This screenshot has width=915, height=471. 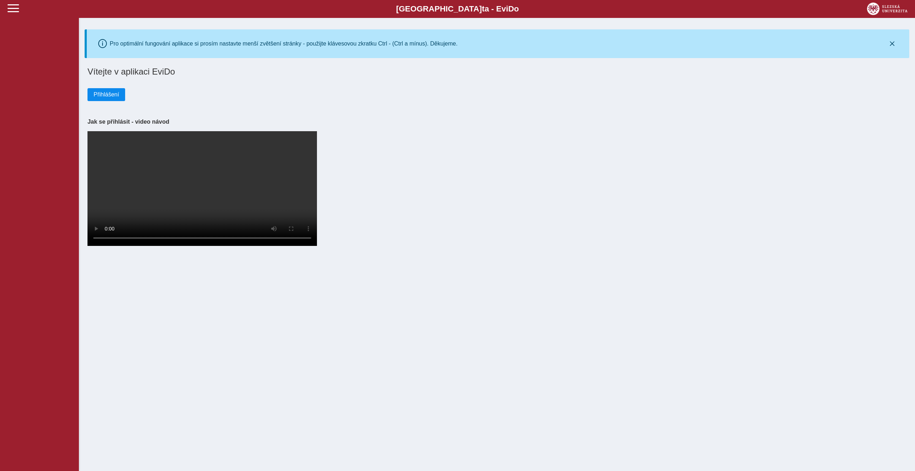 What do you see at coordinates (511, 9) in the screenshot?
I see `span: D` at bounding box center [511, 9].